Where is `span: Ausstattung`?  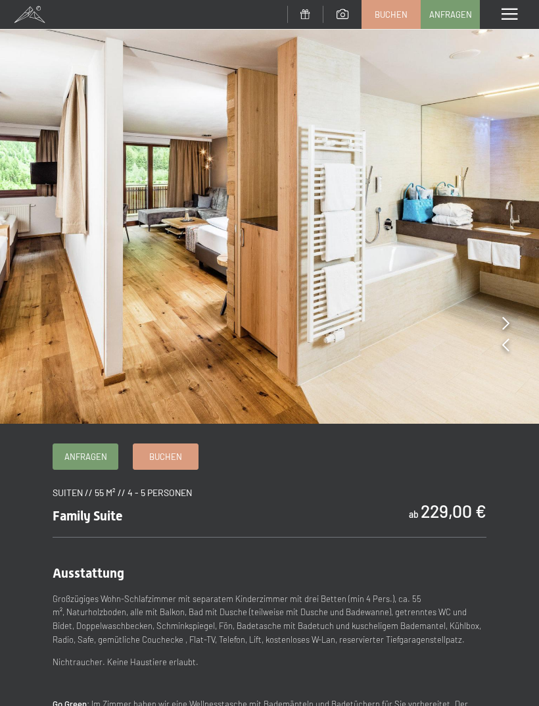 span: Ausstattung is located at coordinates (88, 573).